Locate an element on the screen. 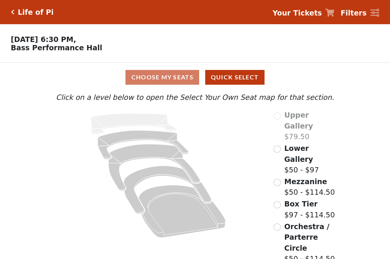 The image size is (390, 259). span: Upper Gallery is located at coordinates (298, 120).